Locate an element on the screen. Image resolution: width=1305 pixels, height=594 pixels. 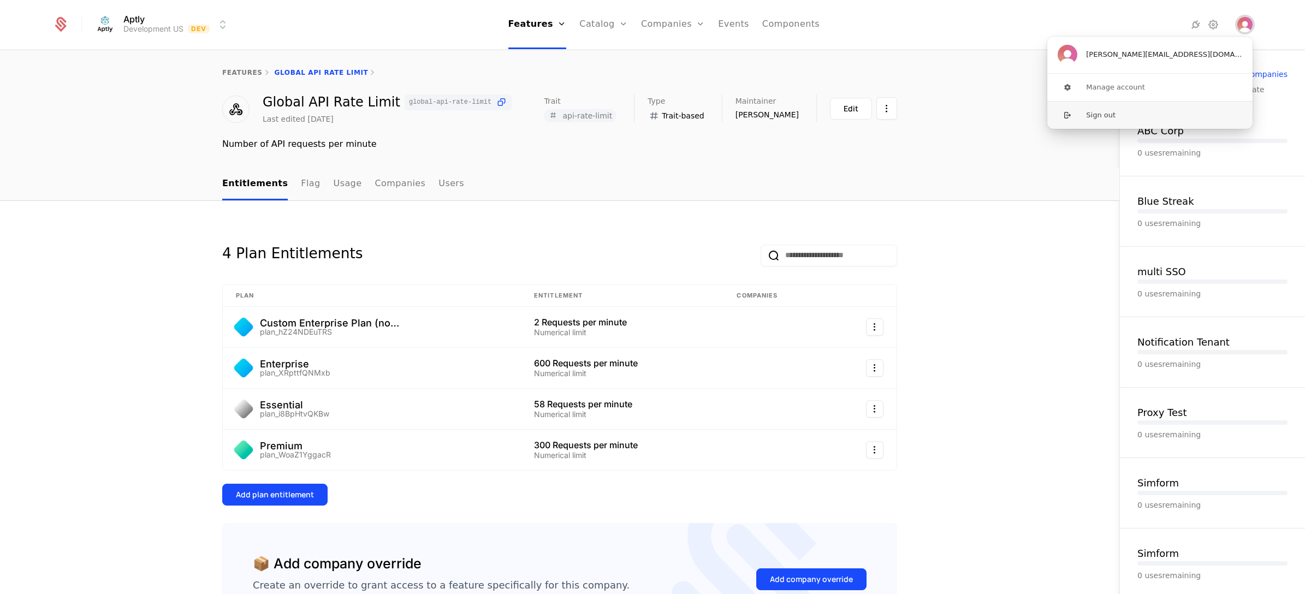
img: Aptly is located at coordinates (105, 25).